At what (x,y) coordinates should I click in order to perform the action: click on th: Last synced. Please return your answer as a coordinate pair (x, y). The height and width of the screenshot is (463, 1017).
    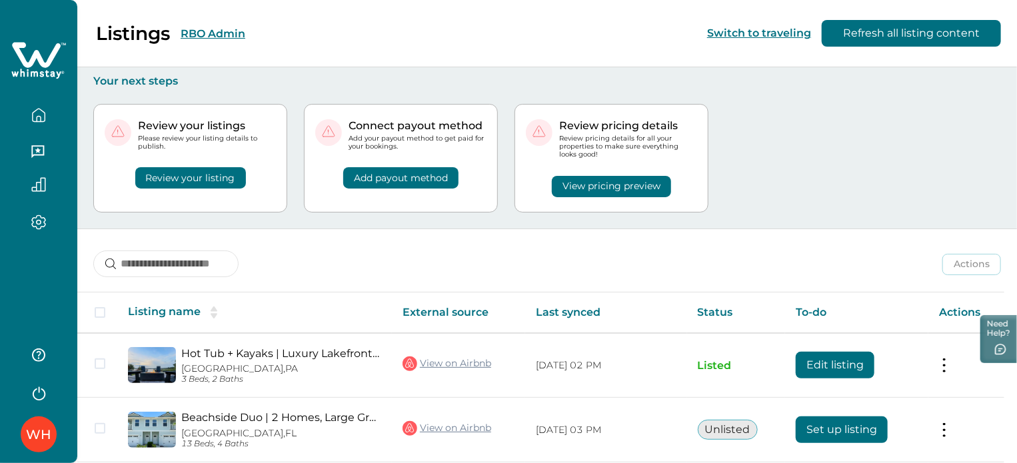
    Looking at the image, I should click on (606, 312).